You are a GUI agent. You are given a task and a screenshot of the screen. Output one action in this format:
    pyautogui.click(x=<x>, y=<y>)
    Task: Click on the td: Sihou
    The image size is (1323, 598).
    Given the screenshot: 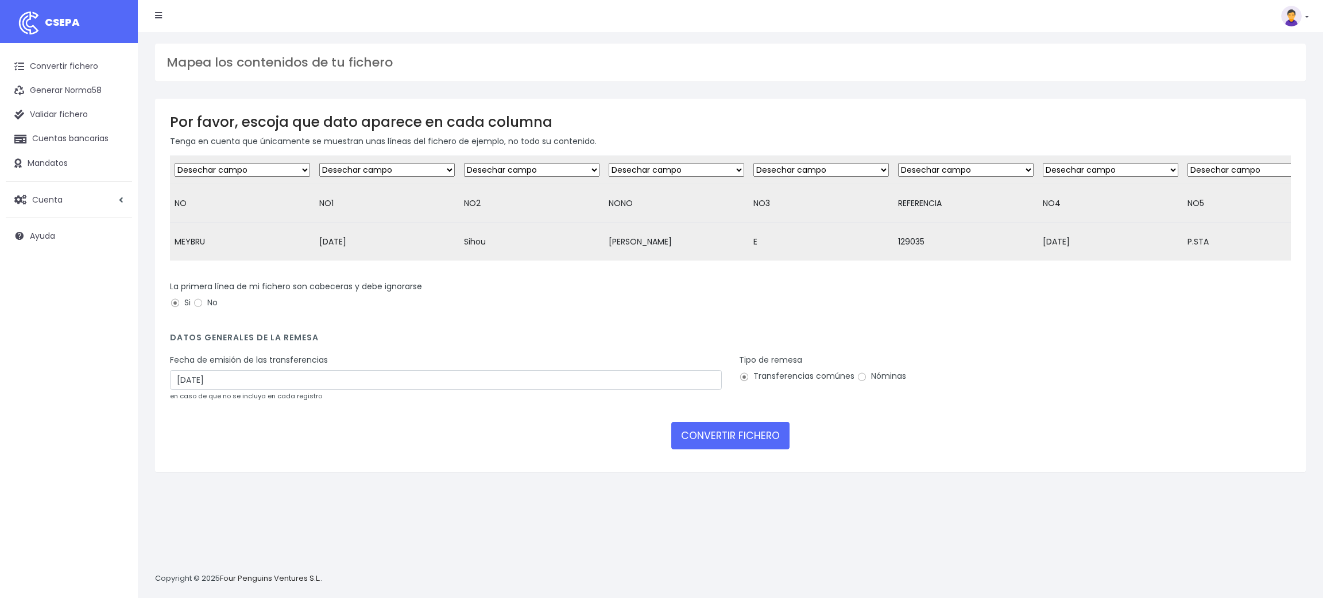 What is the action you would take?
    pyautogui.click(x=532, y=242)
    